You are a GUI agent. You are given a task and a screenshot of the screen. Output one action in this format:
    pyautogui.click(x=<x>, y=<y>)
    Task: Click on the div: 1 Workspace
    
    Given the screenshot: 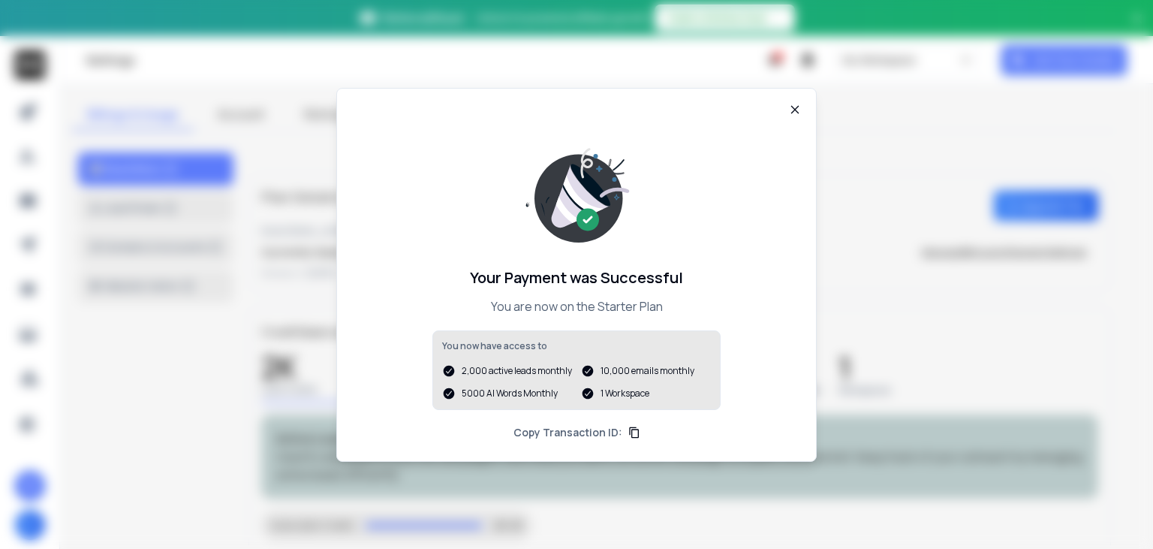 What is the action you would take?
    pyautogui.click(x=646, y=394)
    